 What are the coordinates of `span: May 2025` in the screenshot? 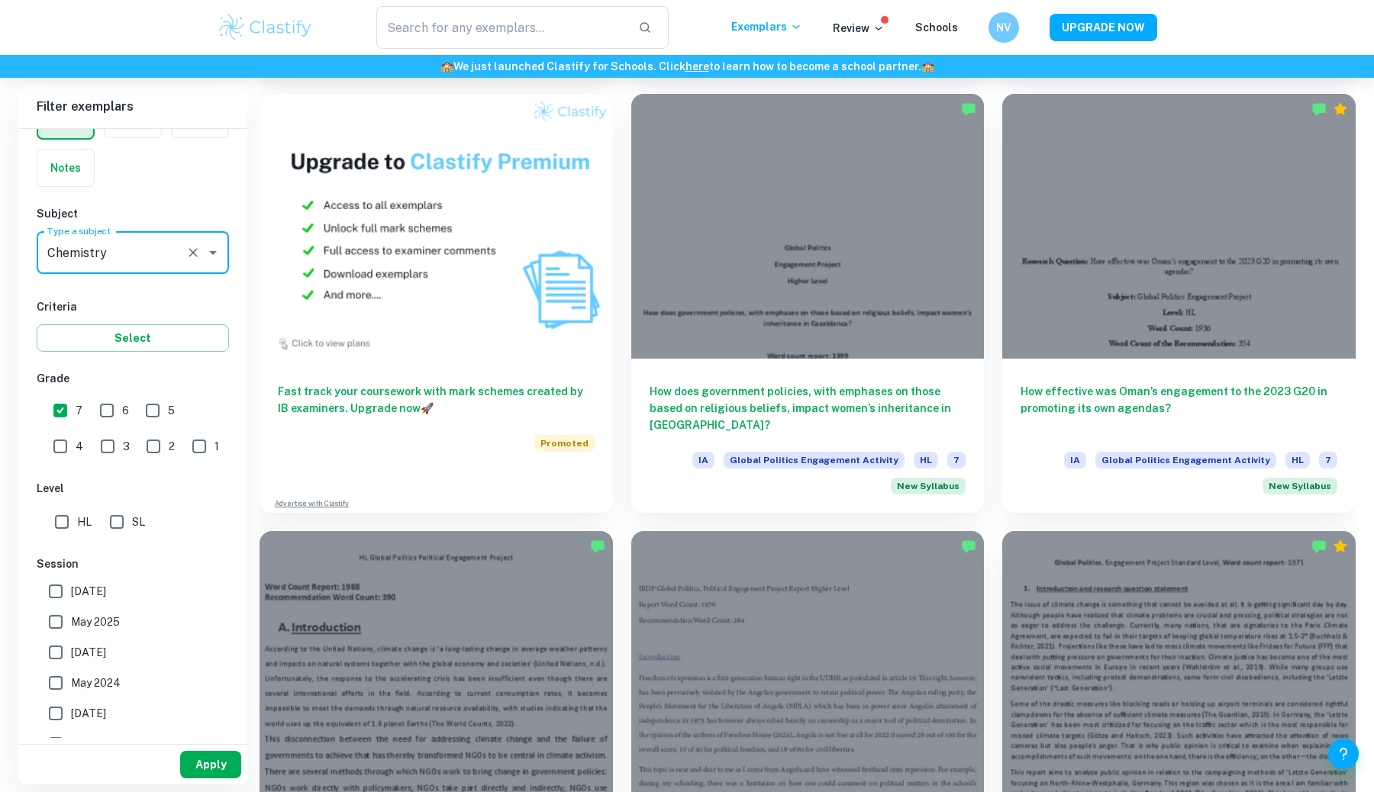 It's located at (95, 622).